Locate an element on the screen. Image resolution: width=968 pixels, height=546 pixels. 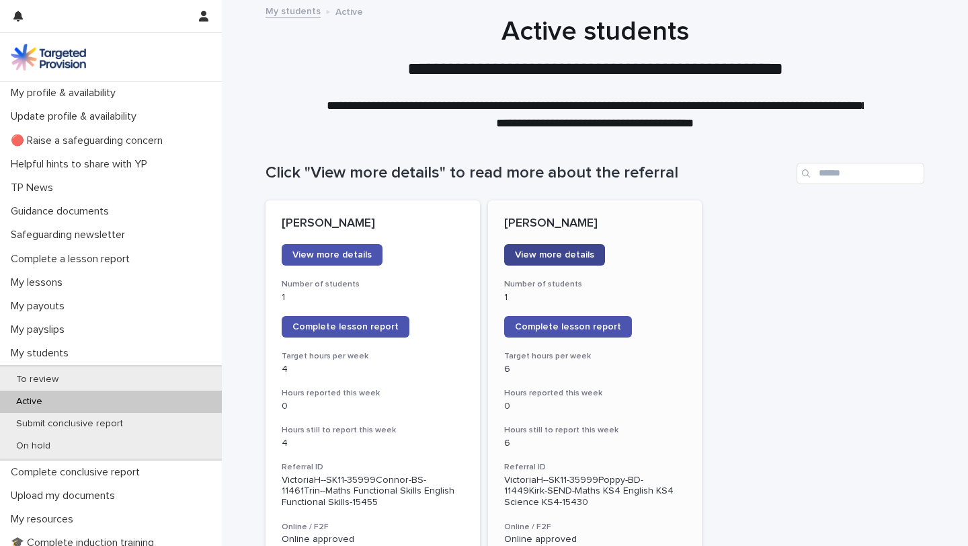
p: My lessons is located at coordinates (39, 282).